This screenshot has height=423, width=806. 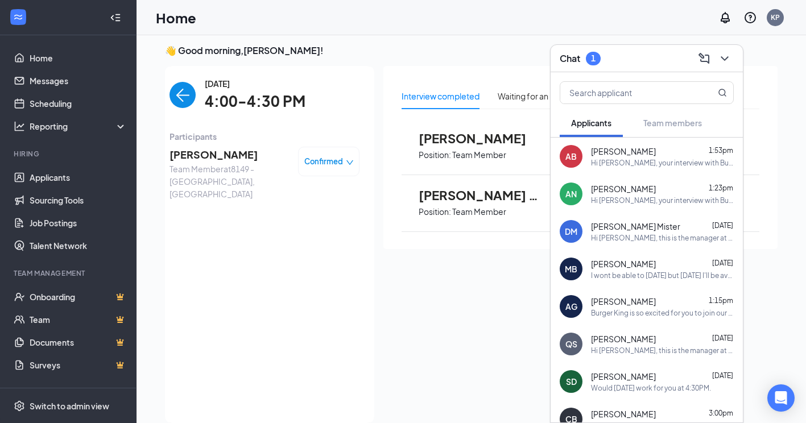 I want to click on svg: QuestionInfo, so click(x=750, y=18).